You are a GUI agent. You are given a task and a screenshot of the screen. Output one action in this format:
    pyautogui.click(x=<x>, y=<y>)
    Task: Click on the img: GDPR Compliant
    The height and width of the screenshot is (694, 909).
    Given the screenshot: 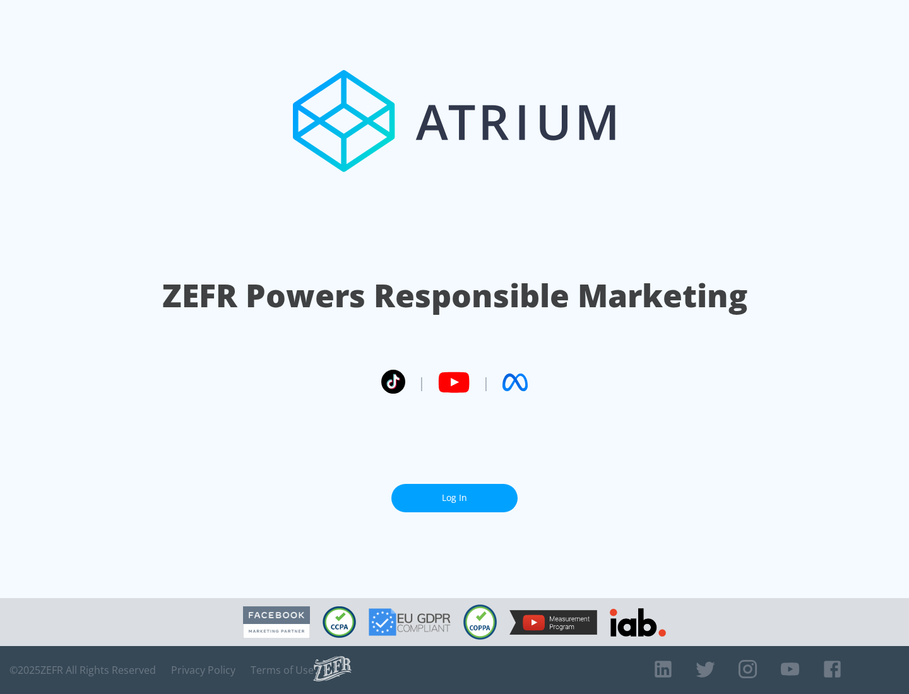 What is the action you would take?
    pyautogui.click(x=409, y=622)
    